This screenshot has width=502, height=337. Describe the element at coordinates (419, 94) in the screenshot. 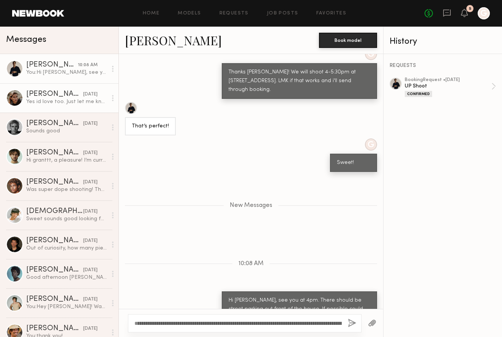

I see `div: Confirmed` at that location.